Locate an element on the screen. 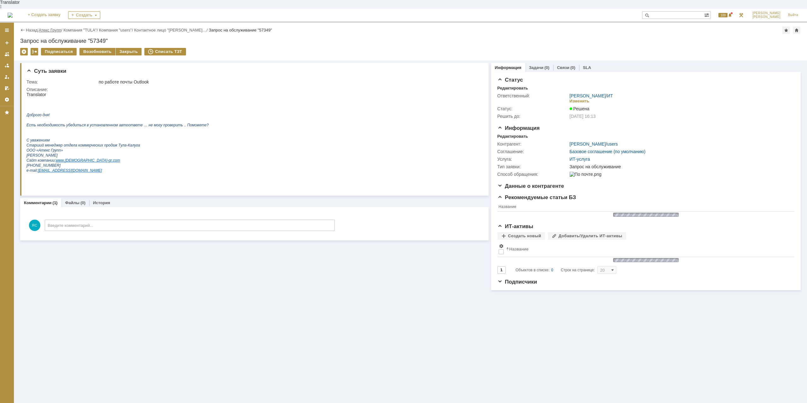 The height and width of the screenshot is (403, 807). div: Решить до: is located at coordinates (533, 116).